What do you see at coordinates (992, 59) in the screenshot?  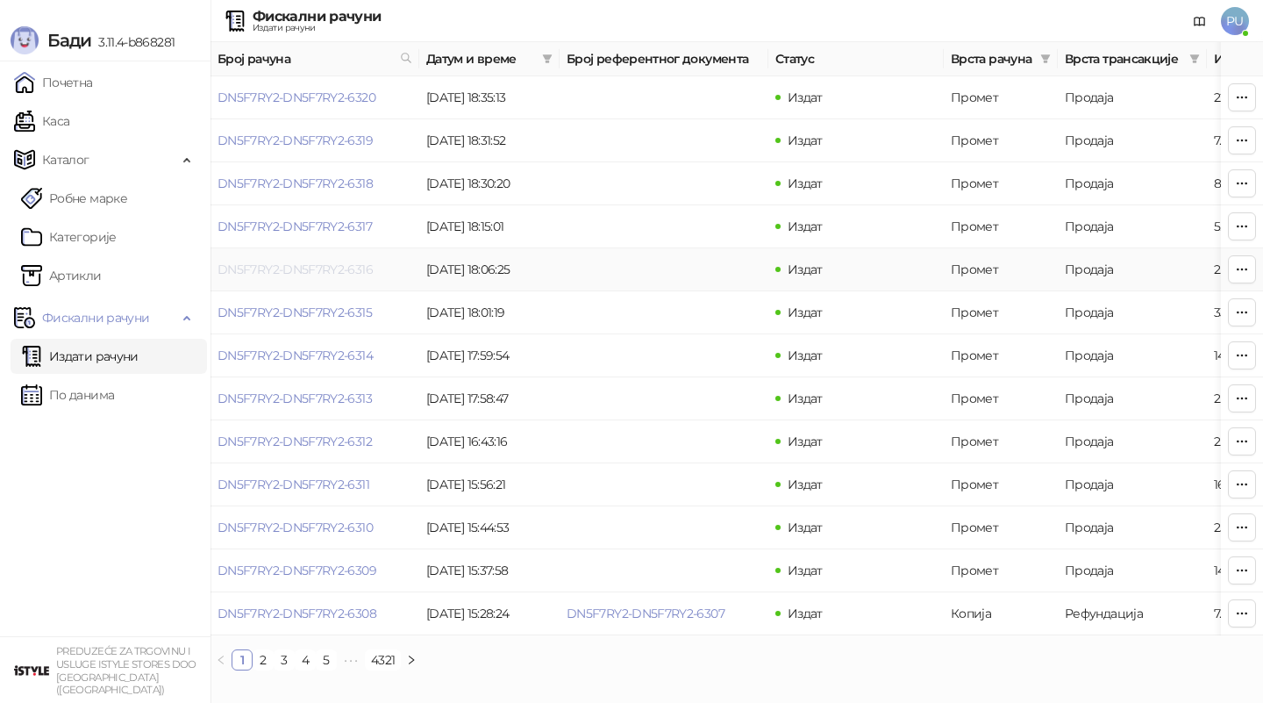 I see `span: Врста рачуна` at bounding box center [992, 59].